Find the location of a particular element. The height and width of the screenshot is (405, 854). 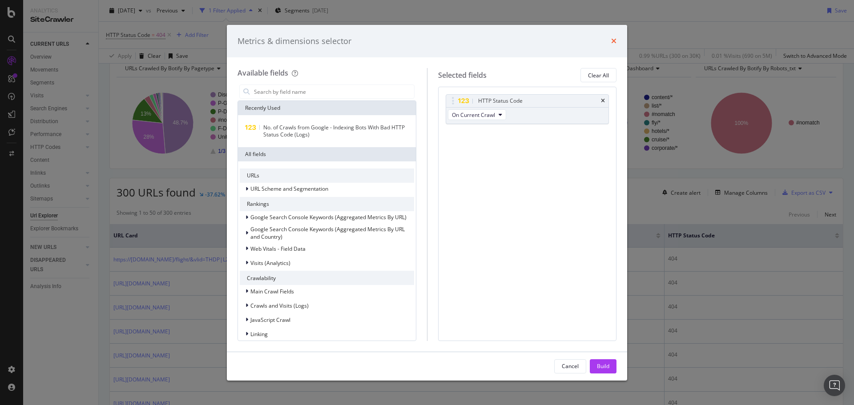

button: Clear All is located at coordinates (598, 75).